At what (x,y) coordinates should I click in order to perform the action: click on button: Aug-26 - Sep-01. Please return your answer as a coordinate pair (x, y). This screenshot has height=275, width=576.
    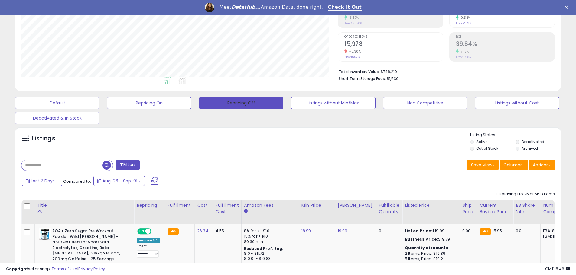
    Looking at the image, I should click on (119, 181).